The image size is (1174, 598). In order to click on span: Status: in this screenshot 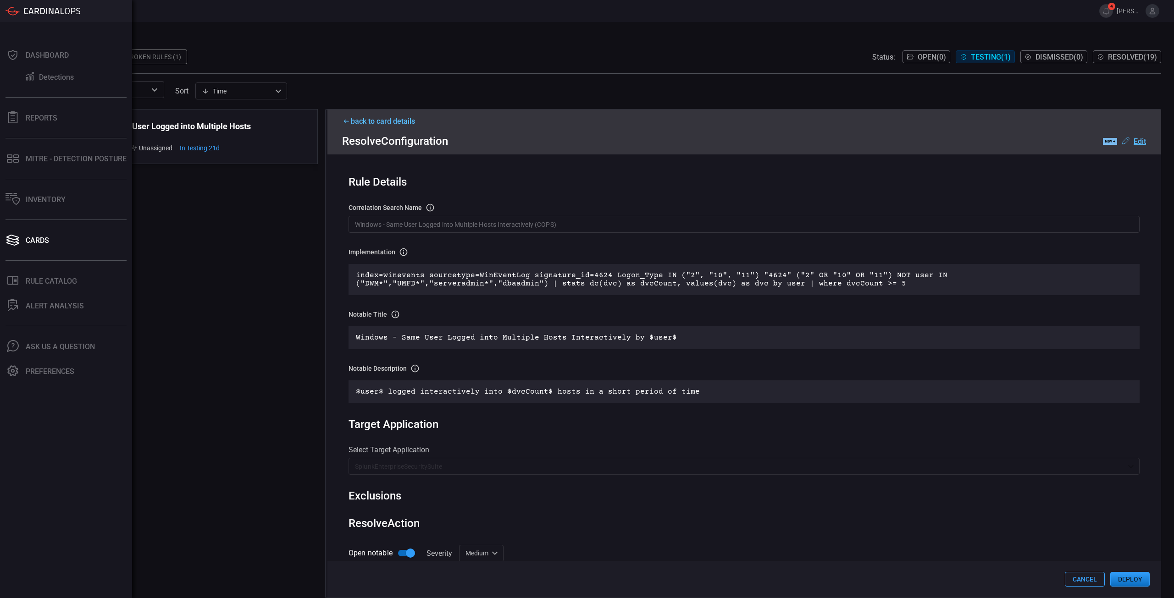, I will do `click(884, 57)`.